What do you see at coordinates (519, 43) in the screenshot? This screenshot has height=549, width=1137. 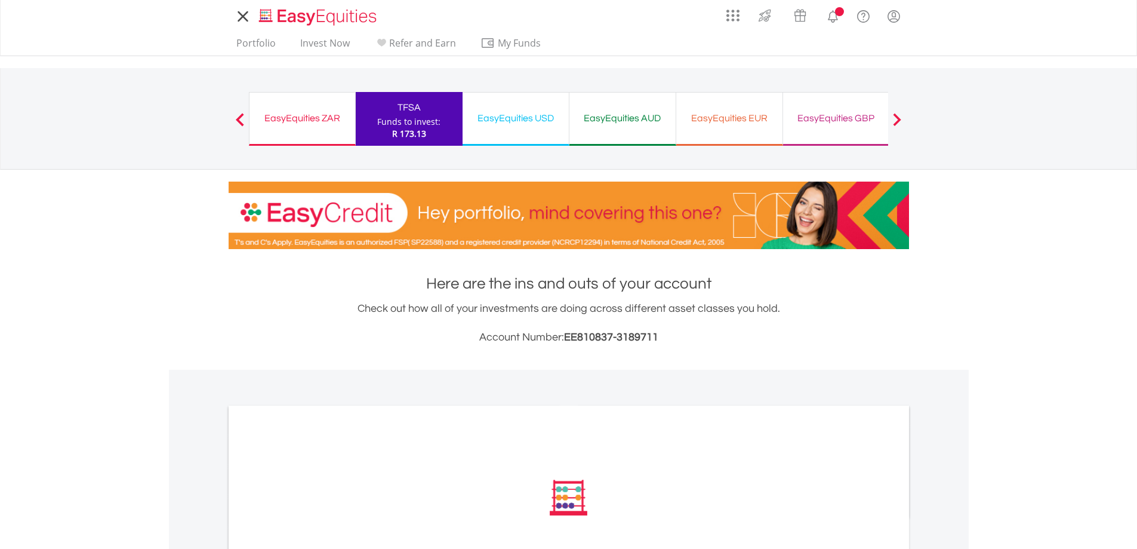 I see `span: My Funds` at bounding box center [519, 43].